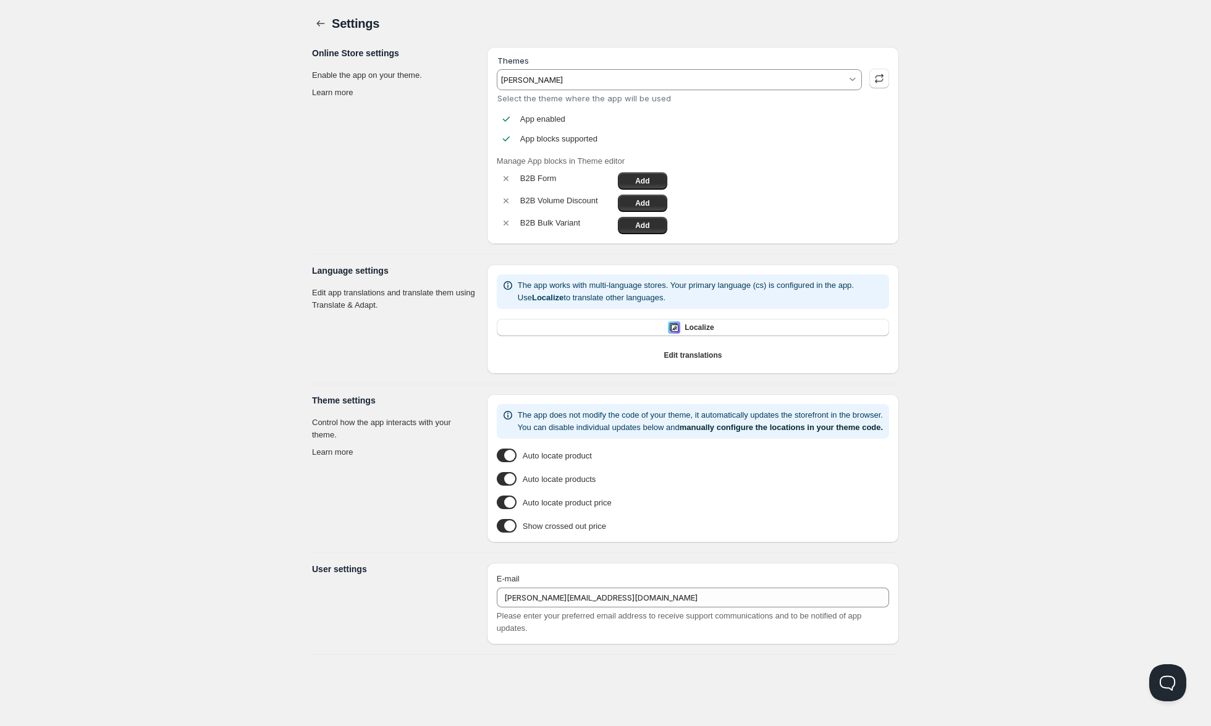 The width and height of the screenshot is (1211, 726). I want to click on p: App enabled, so click(543, 119).